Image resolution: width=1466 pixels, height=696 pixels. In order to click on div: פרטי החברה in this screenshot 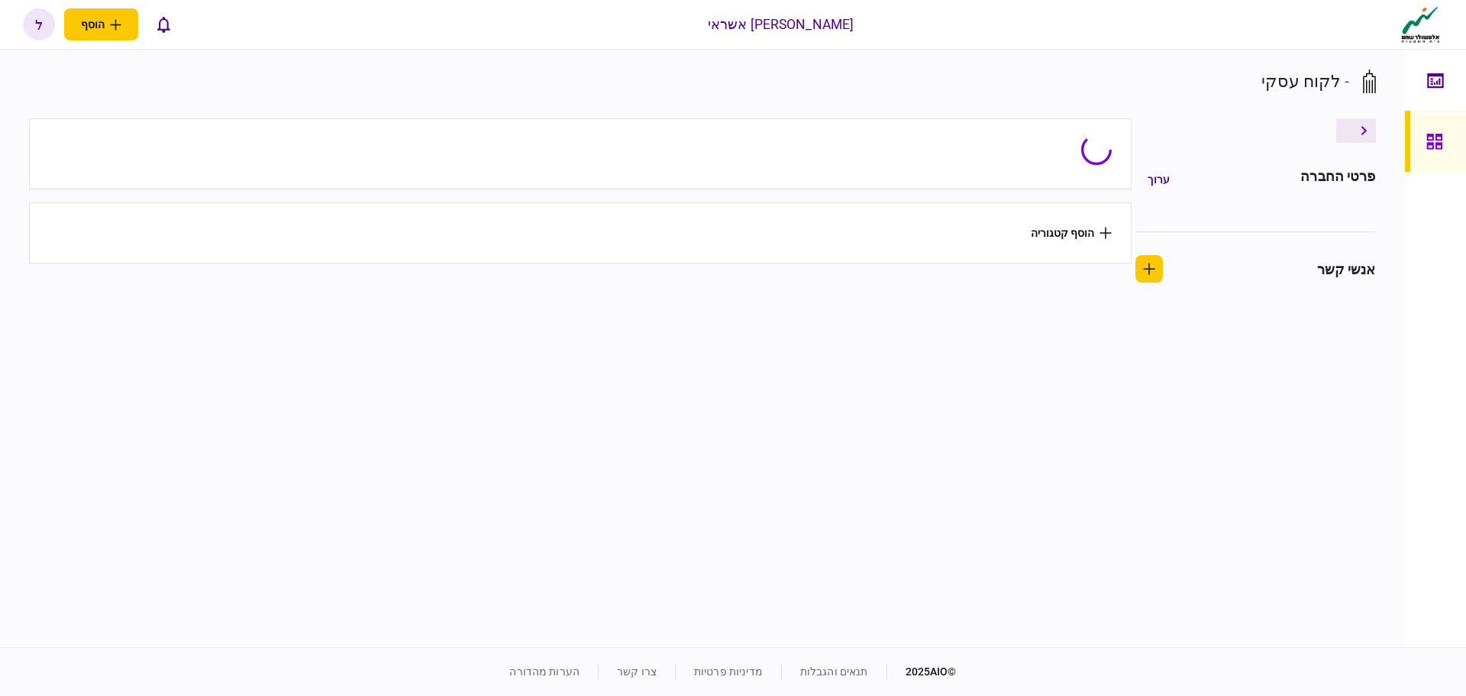, I will do `click(1338, 179)`.